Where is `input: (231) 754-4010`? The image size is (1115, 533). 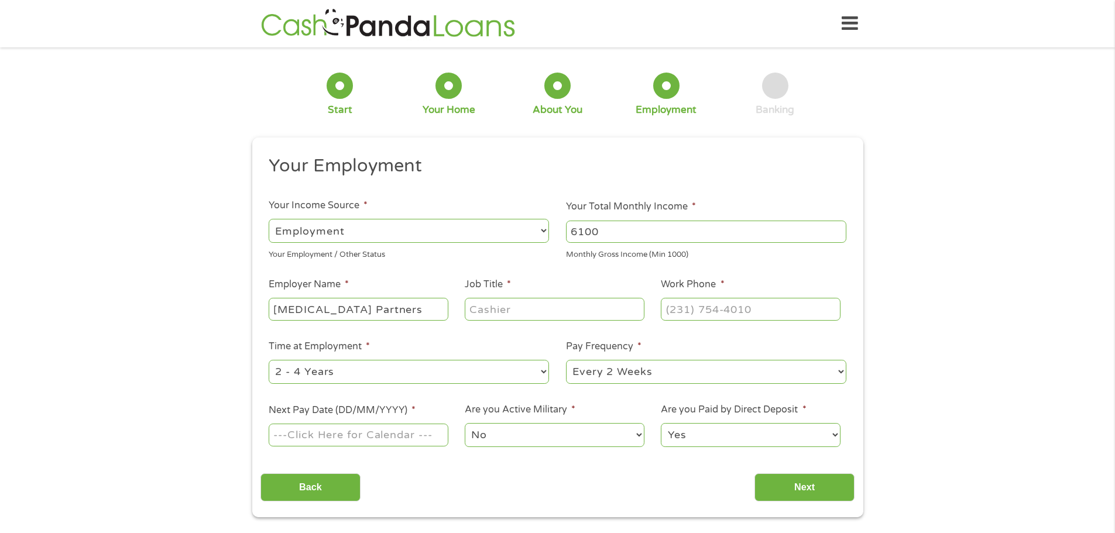 input: (231) 754-4010 is located at coordinates (750, 309).